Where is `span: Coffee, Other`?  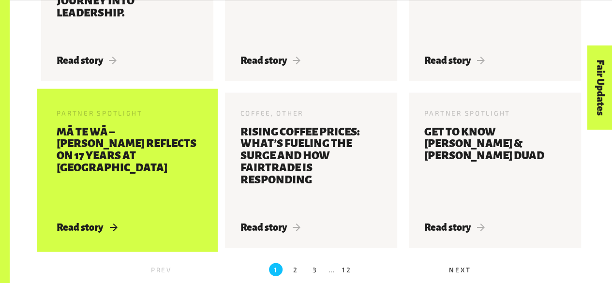
span: Coffee, Other is located at coordinates (272, 113).